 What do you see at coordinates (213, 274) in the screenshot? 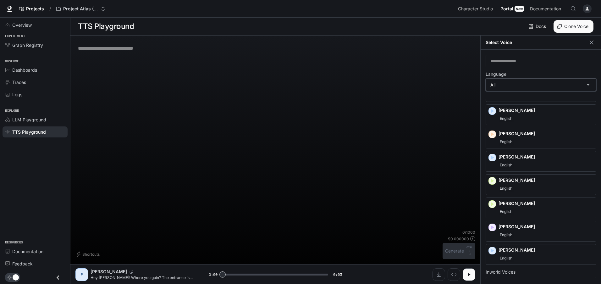
I see `span: 0:00` at bounding box center [213, 274].